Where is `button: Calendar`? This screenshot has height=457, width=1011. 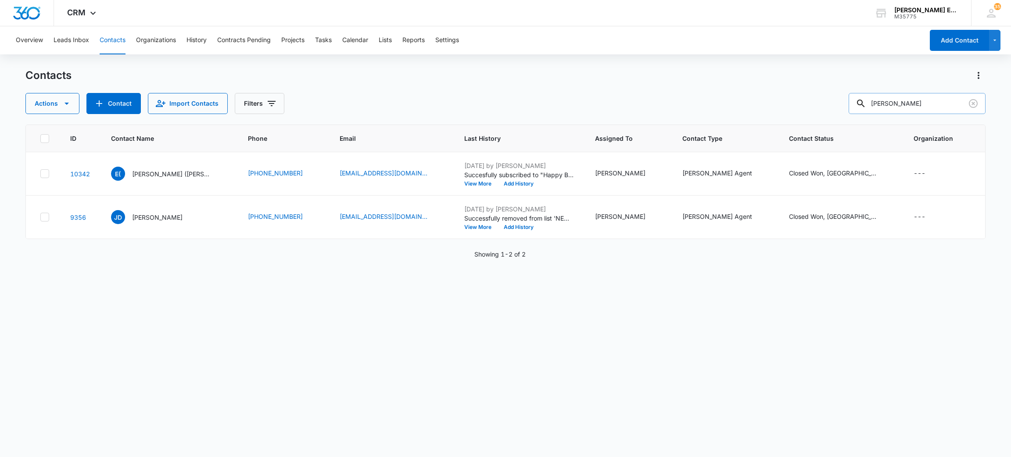 button: Calendar is located at coordinates (355, 40).